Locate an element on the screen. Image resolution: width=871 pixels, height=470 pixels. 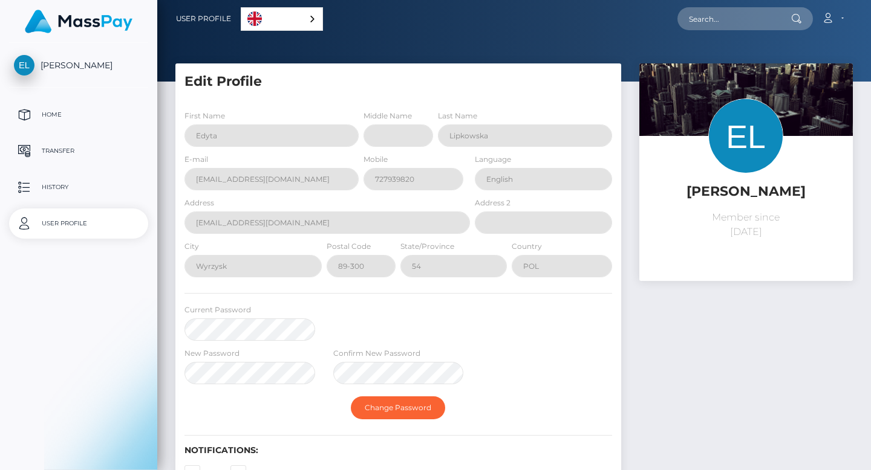
p: Home is located at coordinates (79, 115).